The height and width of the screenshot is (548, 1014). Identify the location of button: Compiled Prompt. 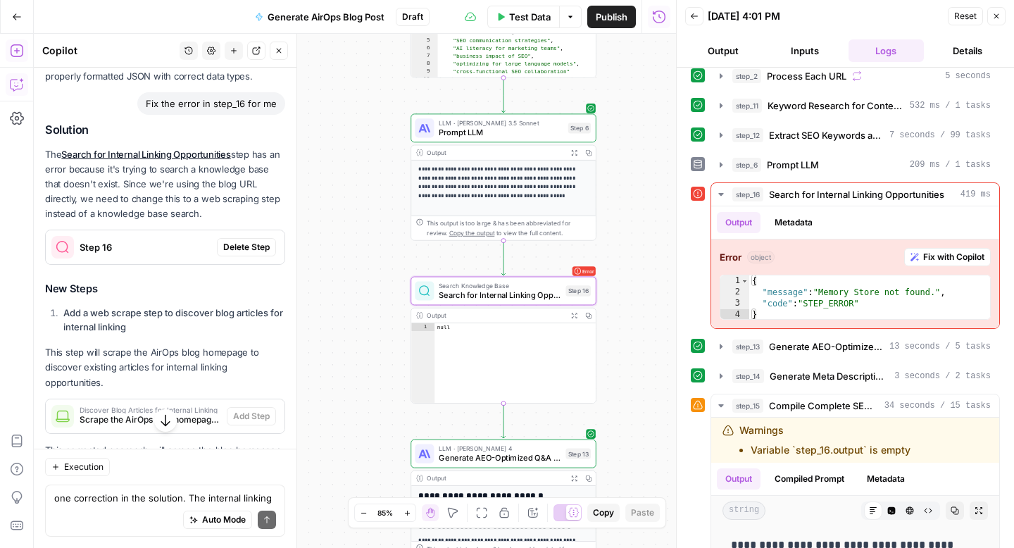
(809, 479).